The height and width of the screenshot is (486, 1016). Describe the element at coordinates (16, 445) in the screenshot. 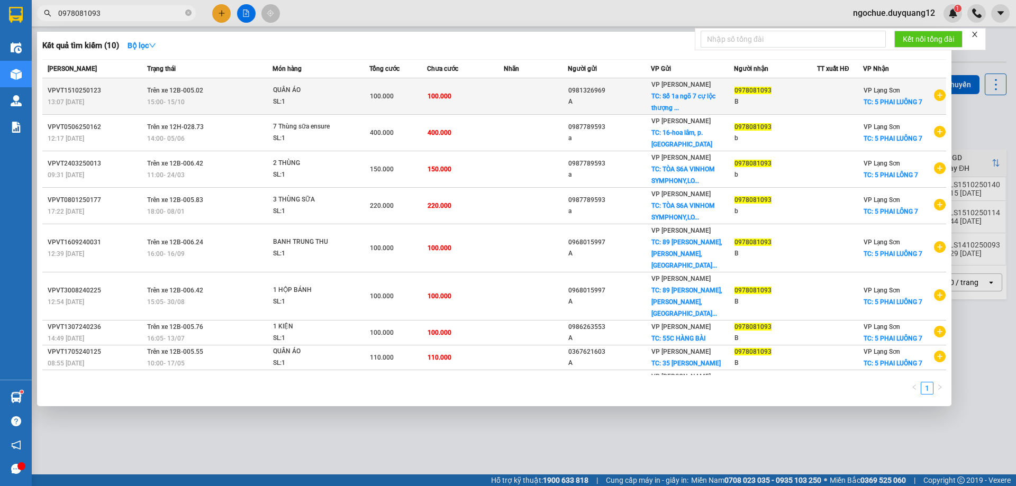

I see `span: notification` at that location.